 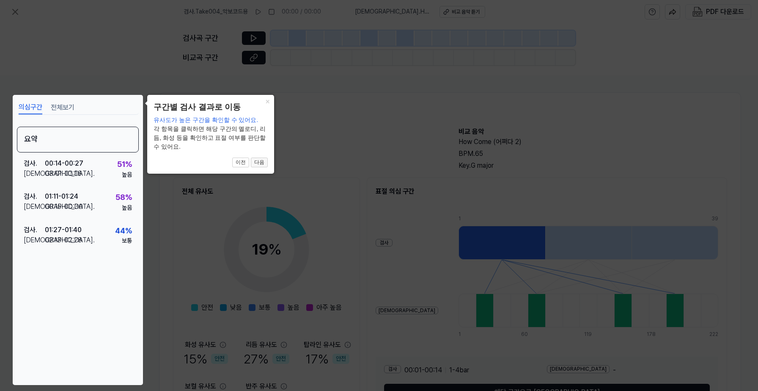 I want to click on div: 02:13 - 02:28, so click(x=63, y=240).